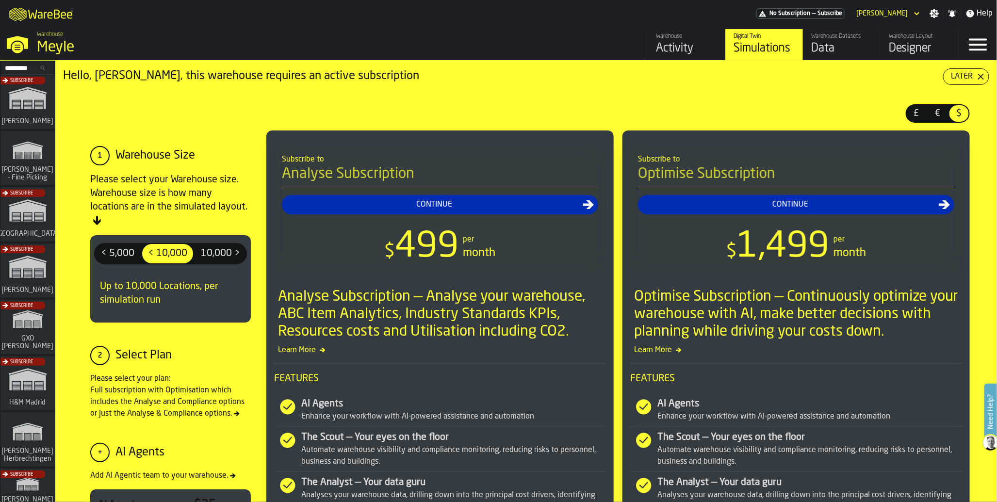 The image size is (997, 502). What do you see at coordinates (28, 272) in the screenshot?
I see `a: link-to-/wh/i/1653e8cc-126b-480f-9c47-e01e76aa4a88/simulations` at bounding box center [28, 272].